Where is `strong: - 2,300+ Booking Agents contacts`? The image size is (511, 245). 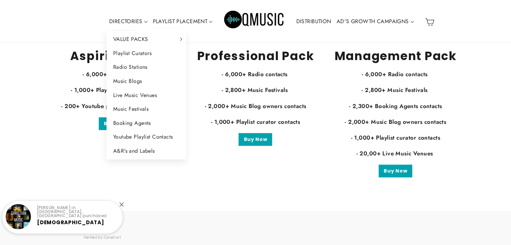 strong: - 2,300+ Booking Agents contacts is located at coordinates (395, 106).